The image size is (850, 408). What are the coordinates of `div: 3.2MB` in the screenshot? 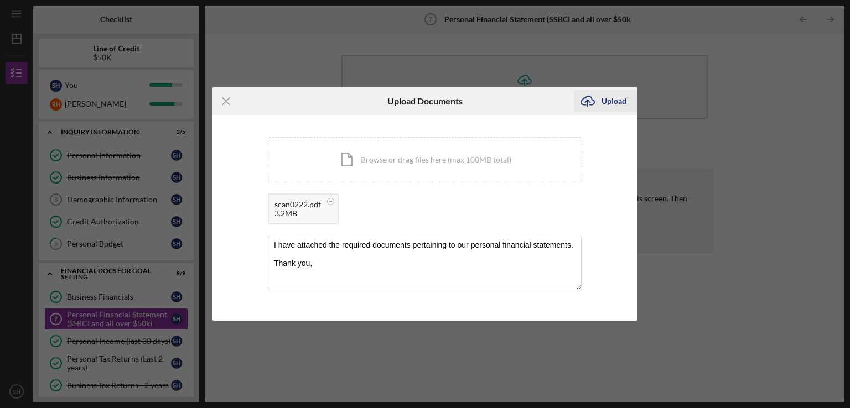 It's located at (298, 214).